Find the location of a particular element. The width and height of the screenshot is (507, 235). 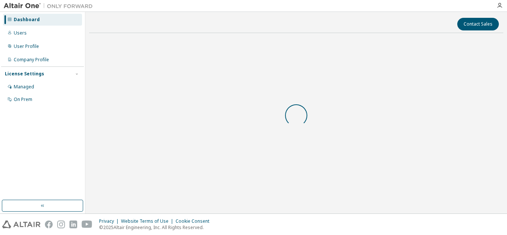

p: © 2025 Altair Engineering, Inc. All Rights Reserved. is located at coordinates (156, 227).